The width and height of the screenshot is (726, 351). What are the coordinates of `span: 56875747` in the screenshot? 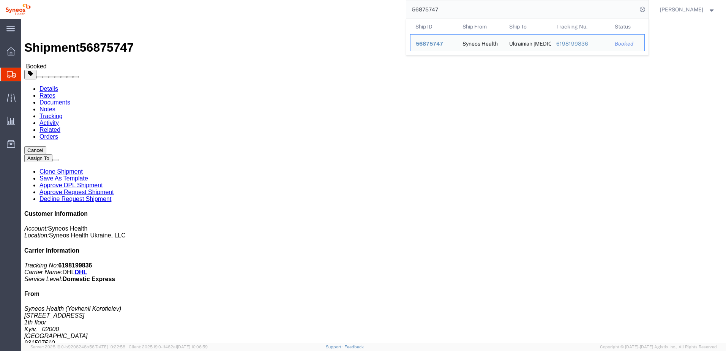 It's located at (429, 44).